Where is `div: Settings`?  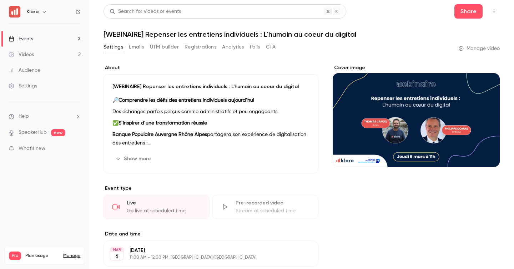 div: Settings is located at coordinates (23, 86).